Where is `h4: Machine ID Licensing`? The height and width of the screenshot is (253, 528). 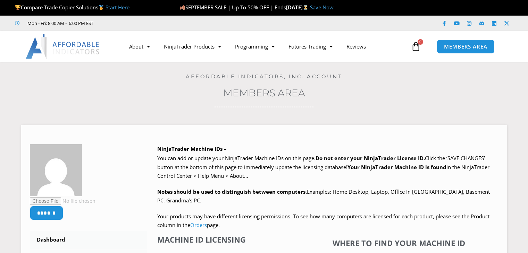
h4: Machine ID Licensing is located at coordinates (226, 240).